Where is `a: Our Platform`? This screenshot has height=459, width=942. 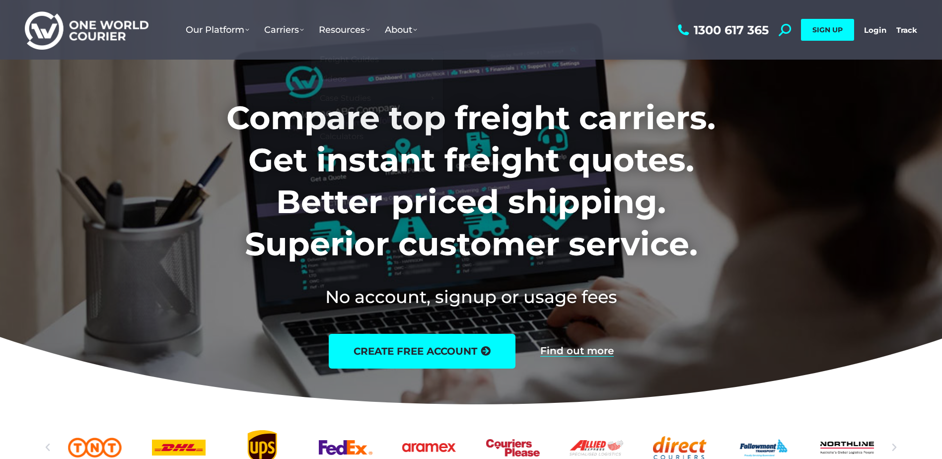 a: Our Platform is located at coordinates (218, 30).